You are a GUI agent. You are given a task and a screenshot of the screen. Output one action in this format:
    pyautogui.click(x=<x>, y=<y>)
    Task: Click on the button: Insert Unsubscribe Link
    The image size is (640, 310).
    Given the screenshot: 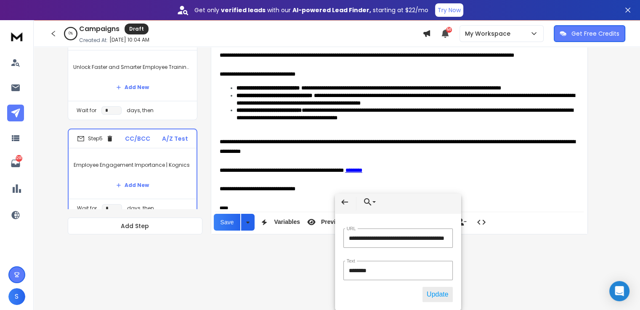 What is the action you would take?
    pyautogui.click(x=462, y=222)
    